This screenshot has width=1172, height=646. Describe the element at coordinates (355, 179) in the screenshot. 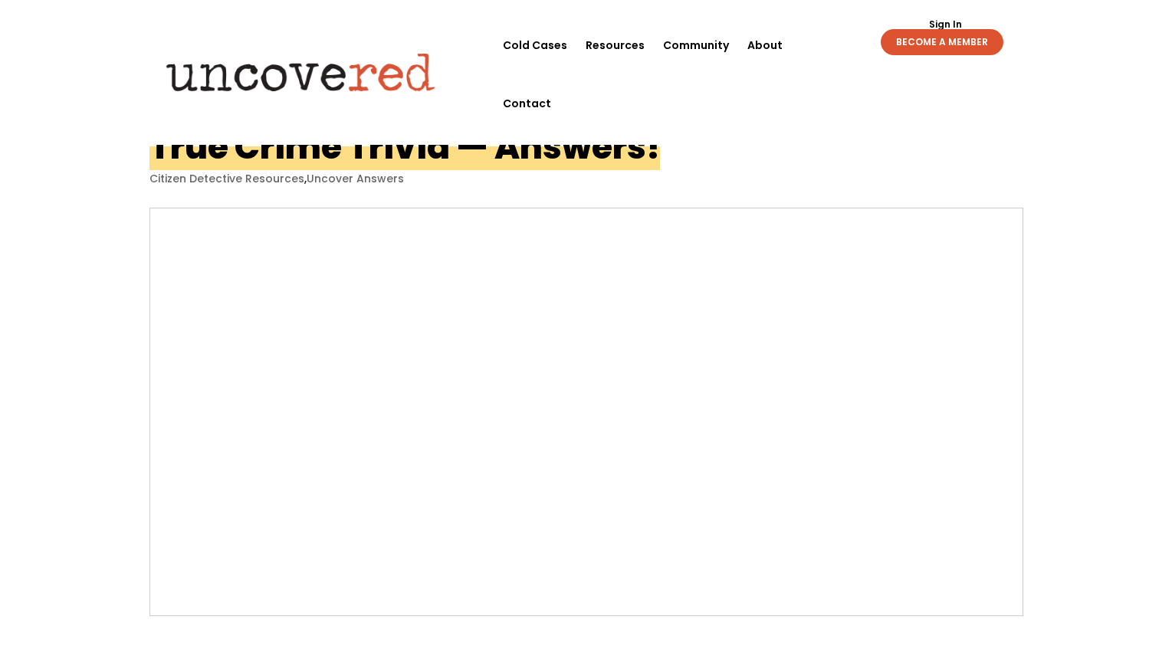

I see `a: Uncover Answers` at that location.